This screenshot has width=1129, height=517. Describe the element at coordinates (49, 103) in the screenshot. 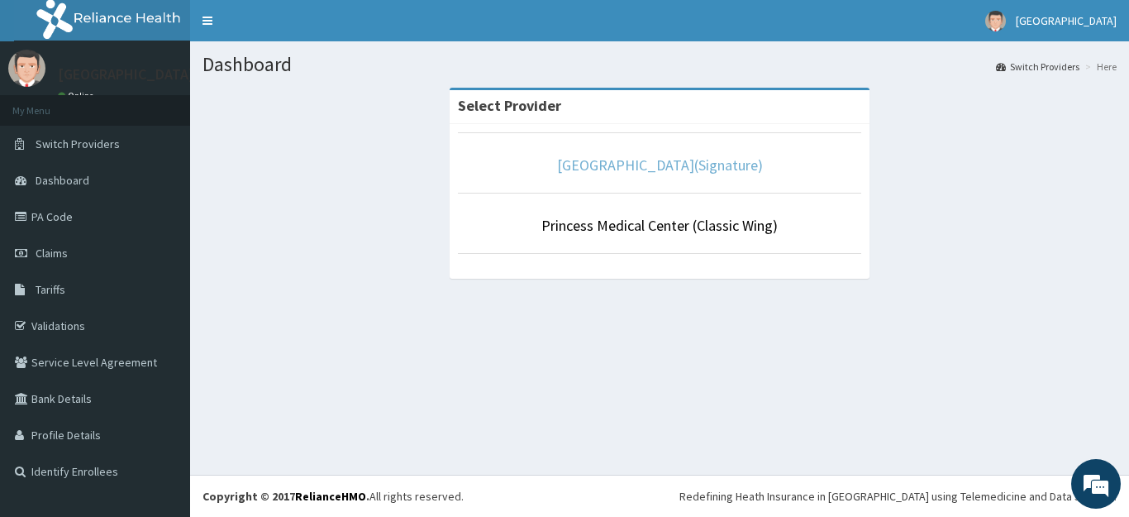

I see `img: d_794563401_company_1708531726252_794563401` at that location.